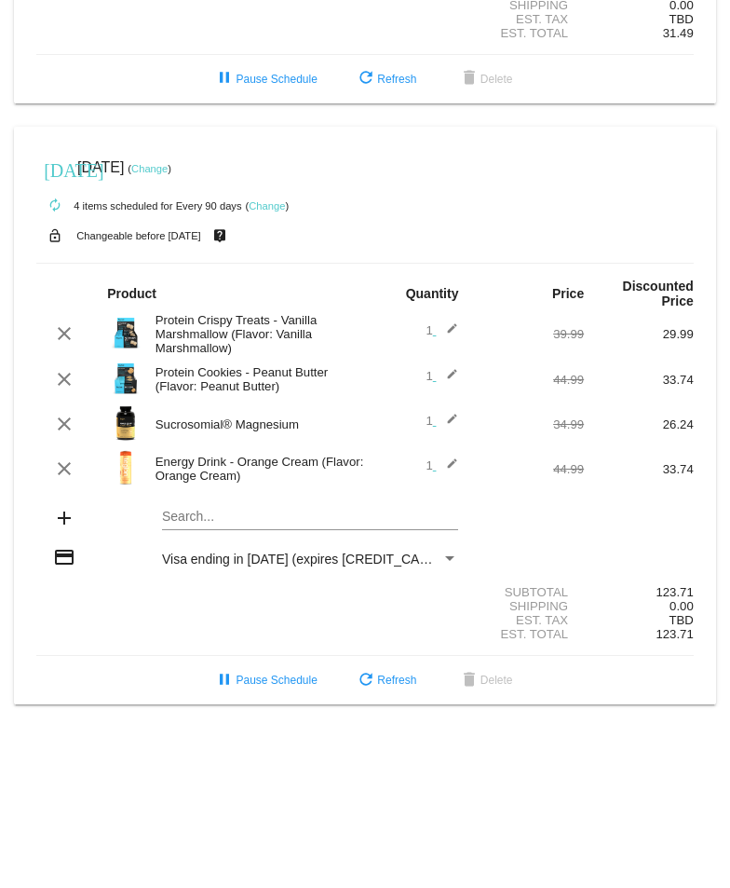 The width and height of the screenshot is (730, 888). I want to click on div: Protein Crispy Treats - Vanilla Marshmallow (Flavor: Vanilla Marshmallow), so click(255, 334).